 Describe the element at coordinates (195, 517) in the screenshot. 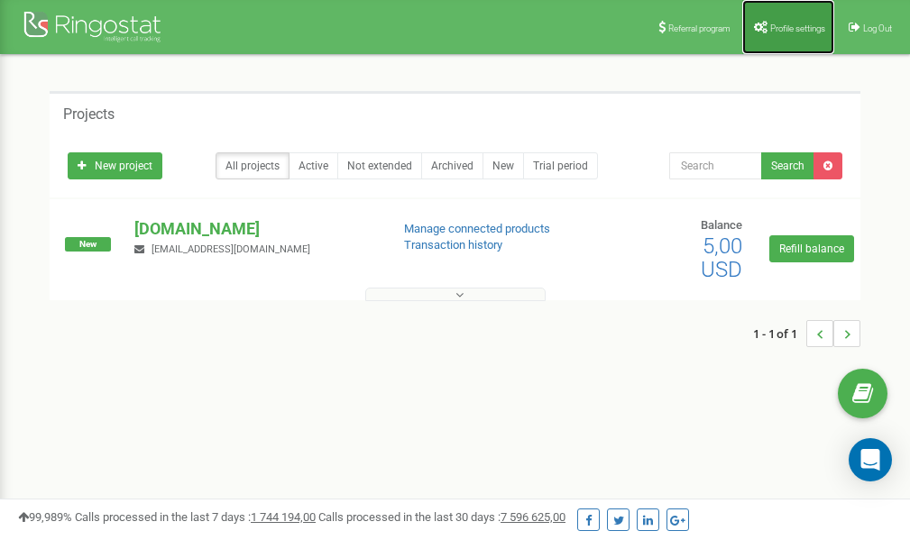

I see `span: Calls processed in the last 7 days :` at that location.